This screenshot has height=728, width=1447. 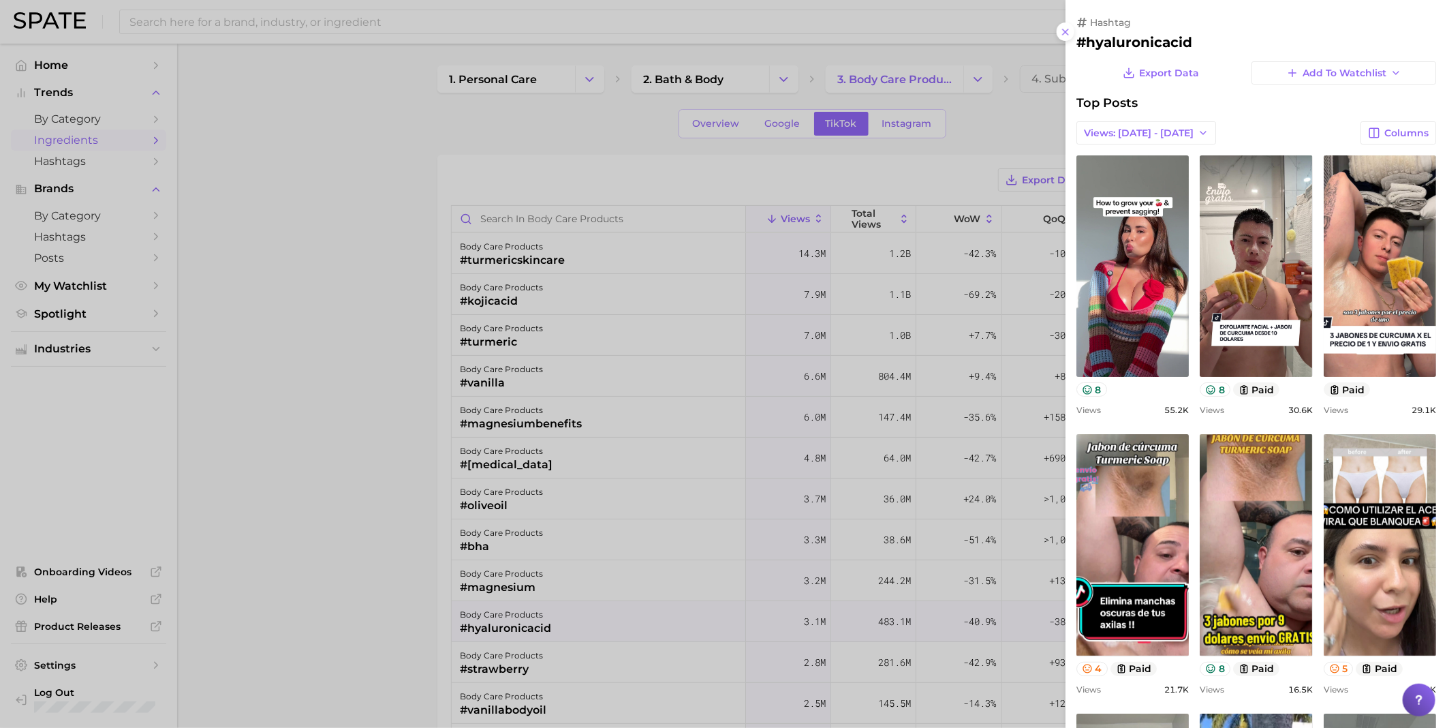 I want to click on span: hashtag, so click(x=1110, y=22).